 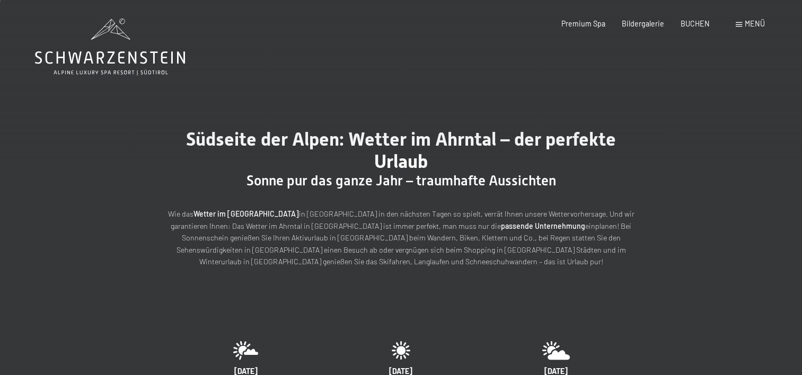 What do you see at coordinates (754, 23) in the screenshot?
I see `span: Menü` at bounding box center [754, 23].